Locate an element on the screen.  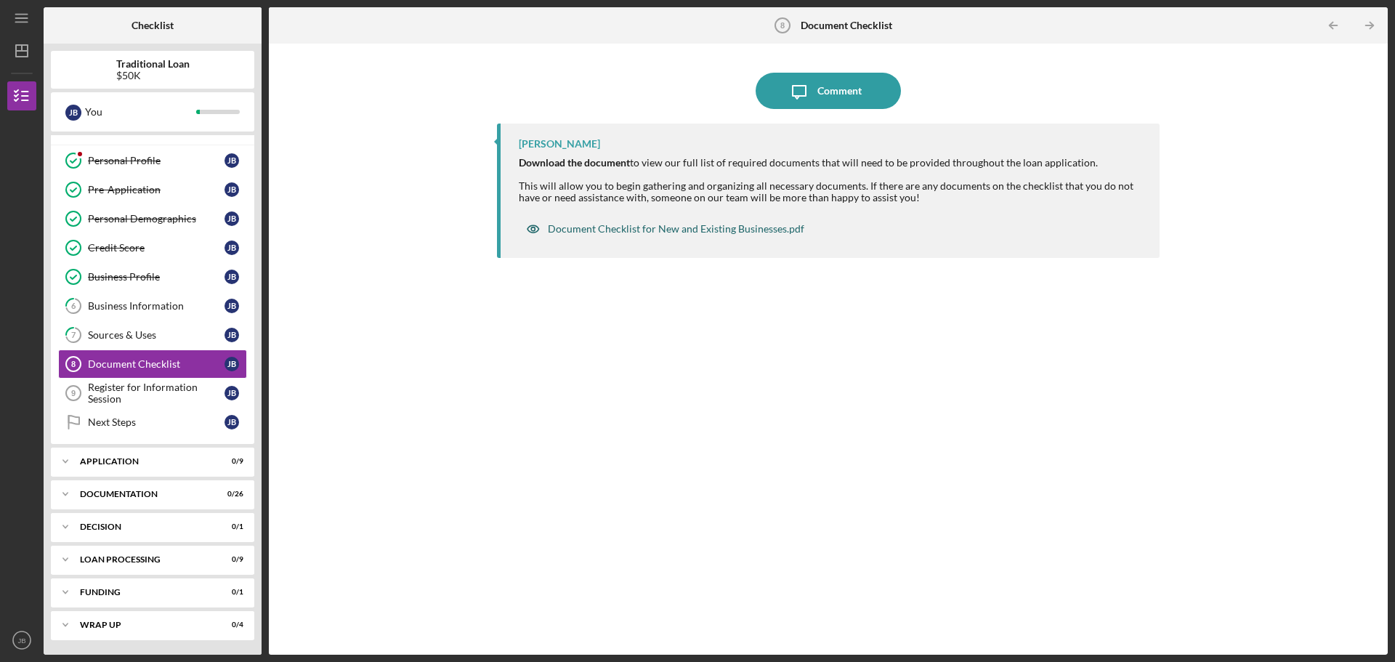
button: JB is located at coordinates (22, 640).